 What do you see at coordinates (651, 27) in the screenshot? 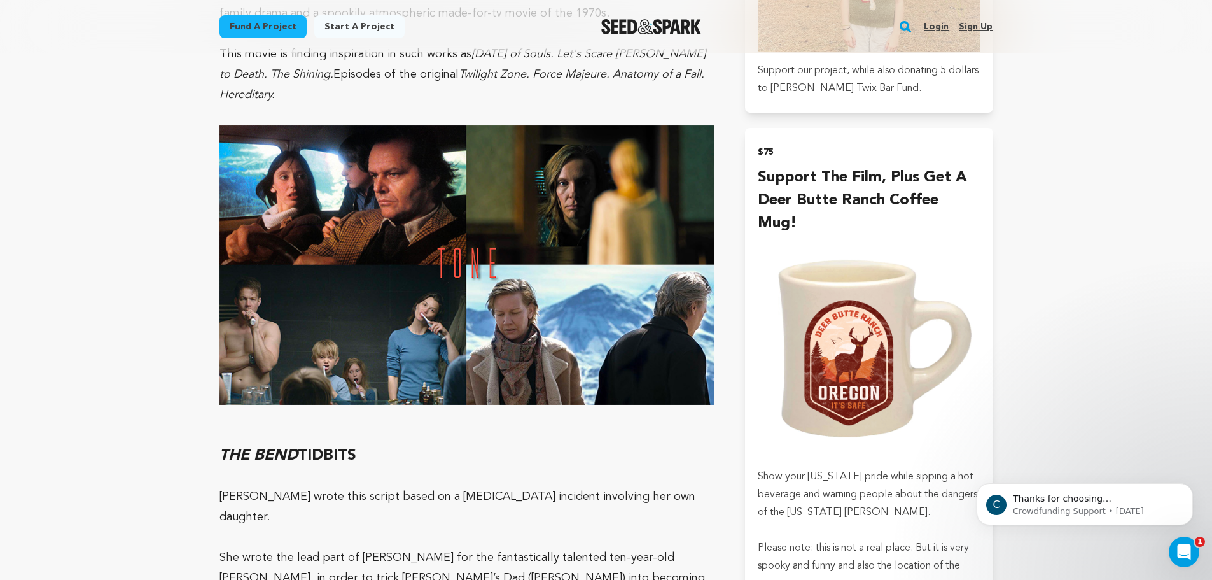
I see `img: Seed&Spark Logo Dark Mode` at bounding box center [651, 27].